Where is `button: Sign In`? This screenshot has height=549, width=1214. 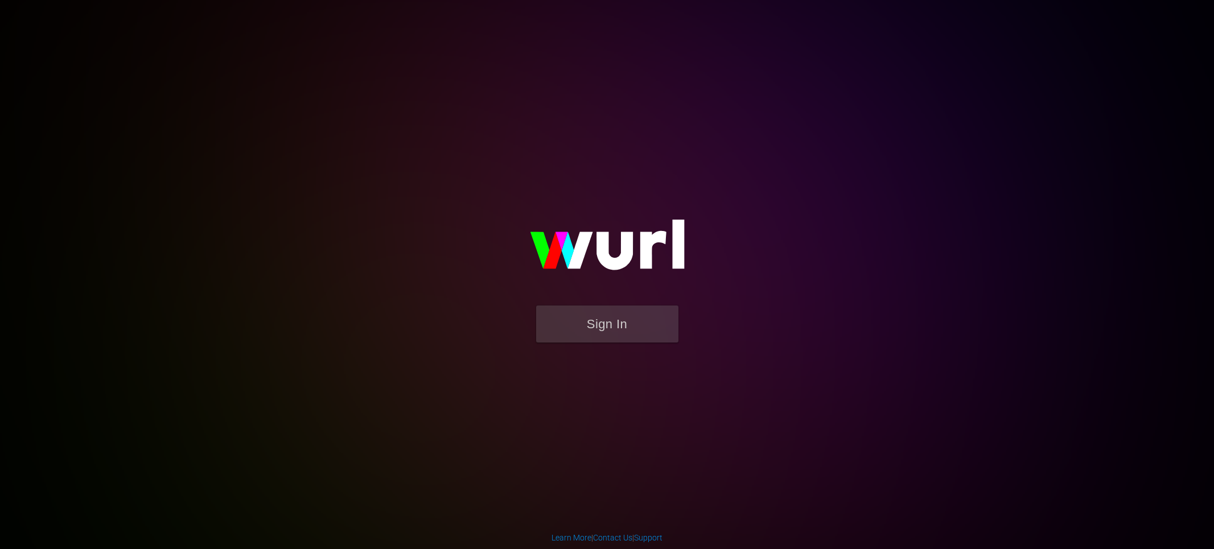
button: Sign In is located at coordinates (607, 324).